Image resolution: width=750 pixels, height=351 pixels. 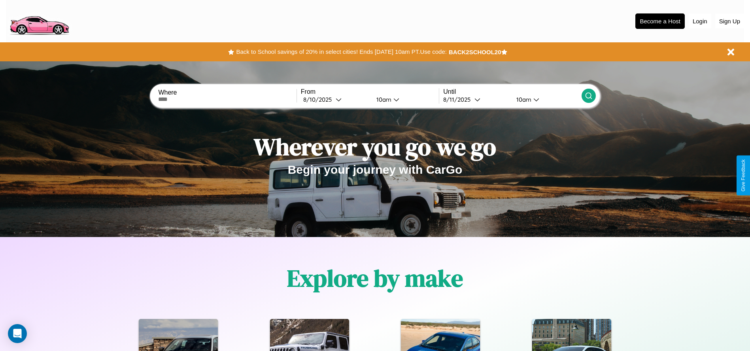 What do you see at coordinates (227, 93) in the screenshot?
I see `label: Where` at bounding box center [227, 93].